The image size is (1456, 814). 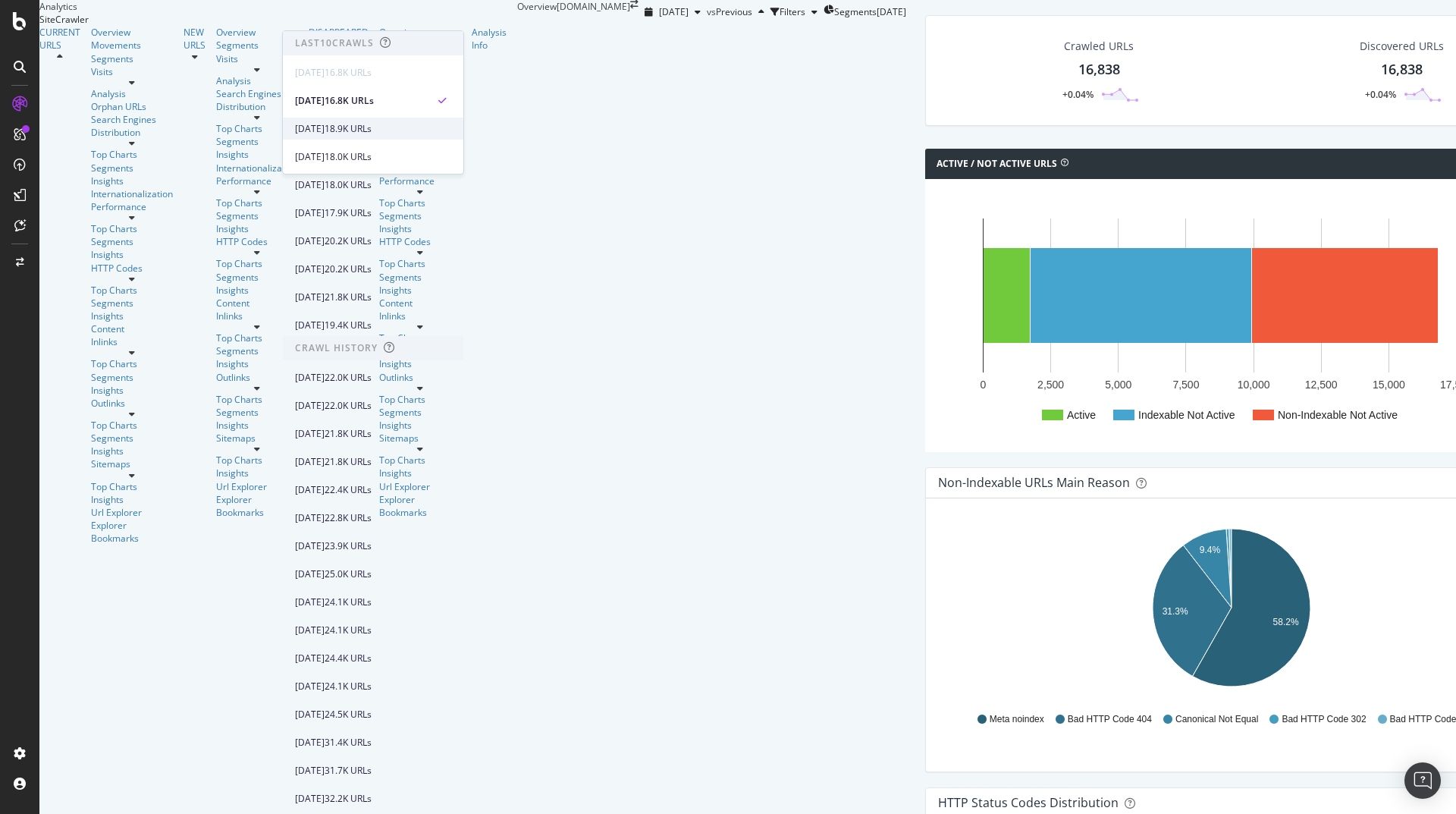 What do you see at coordinates (132, 268) in the screenshot?
I see `div: HTTP Codes` at bounding box center [132, 268].